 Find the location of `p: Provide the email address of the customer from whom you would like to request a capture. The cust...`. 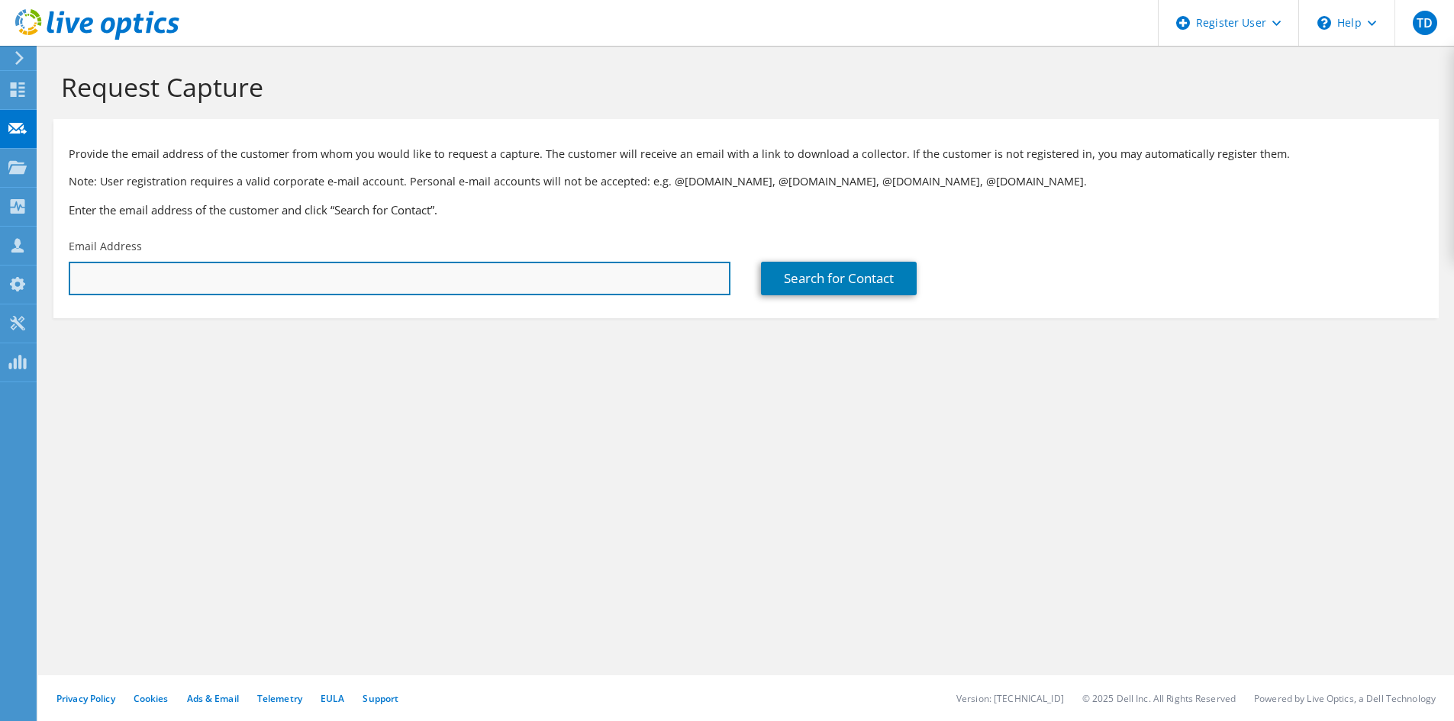

p: Provide the email address of the customer from whom you would like to request a capture. The cust... is located at coordinates (746, 154).